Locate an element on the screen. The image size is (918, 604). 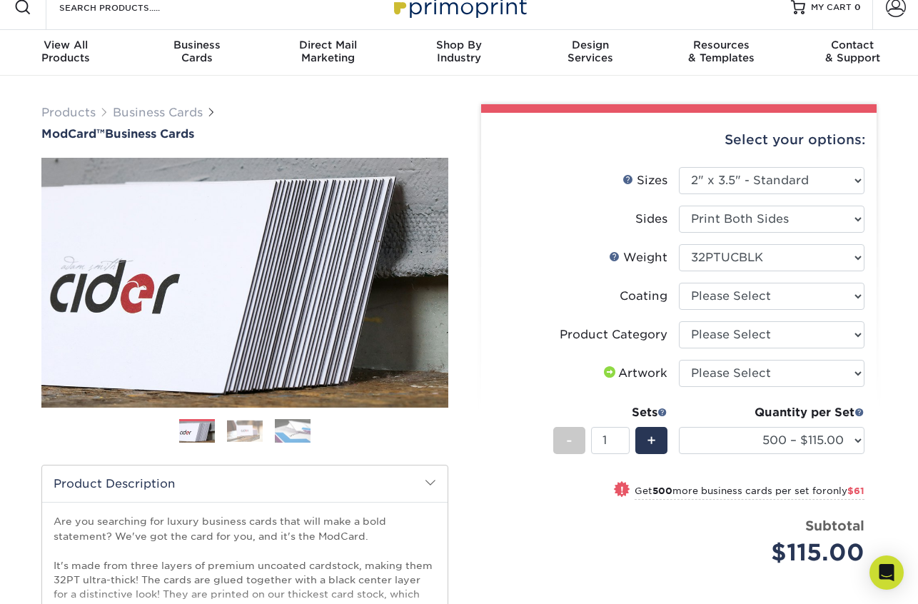
strong: 500 is located at coordinates (663, 490).